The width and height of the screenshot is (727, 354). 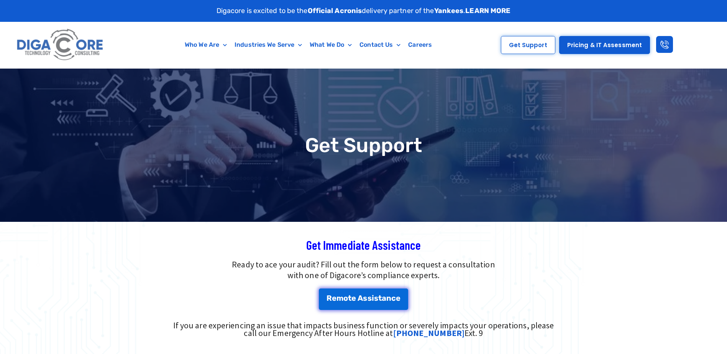 What do you see at coordinates (420, 45) in the screenshot?
I see `a: Careers` at bounding box center [420, 45].